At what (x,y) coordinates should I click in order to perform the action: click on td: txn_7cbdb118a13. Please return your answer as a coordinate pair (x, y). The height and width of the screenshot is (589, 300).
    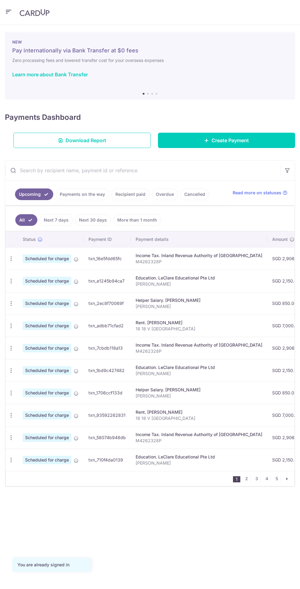
    Looking at the image, I should click on (107, 348).